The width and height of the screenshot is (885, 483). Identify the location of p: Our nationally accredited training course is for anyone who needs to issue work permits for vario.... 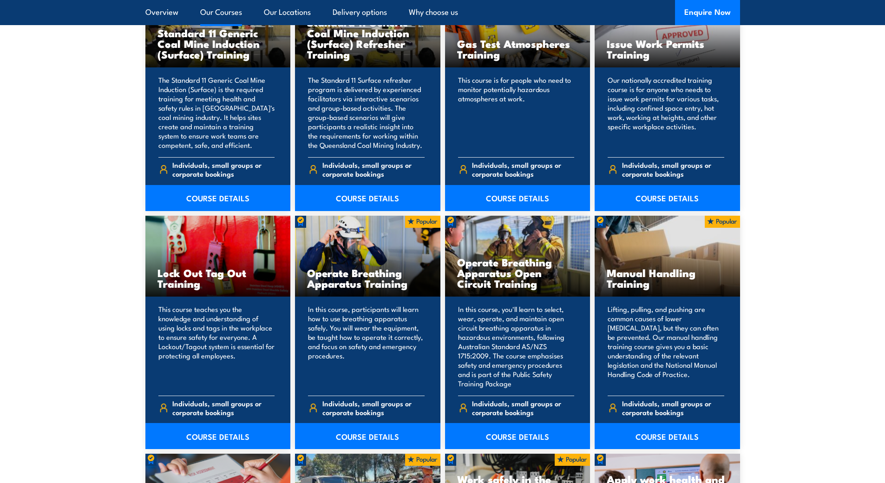
(666, 112).